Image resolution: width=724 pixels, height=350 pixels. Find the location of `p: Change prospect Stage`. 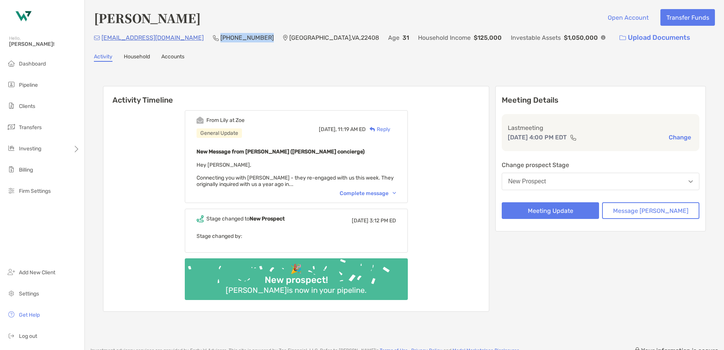

p: Change prospect Stage is located at coordinates (601, 165).